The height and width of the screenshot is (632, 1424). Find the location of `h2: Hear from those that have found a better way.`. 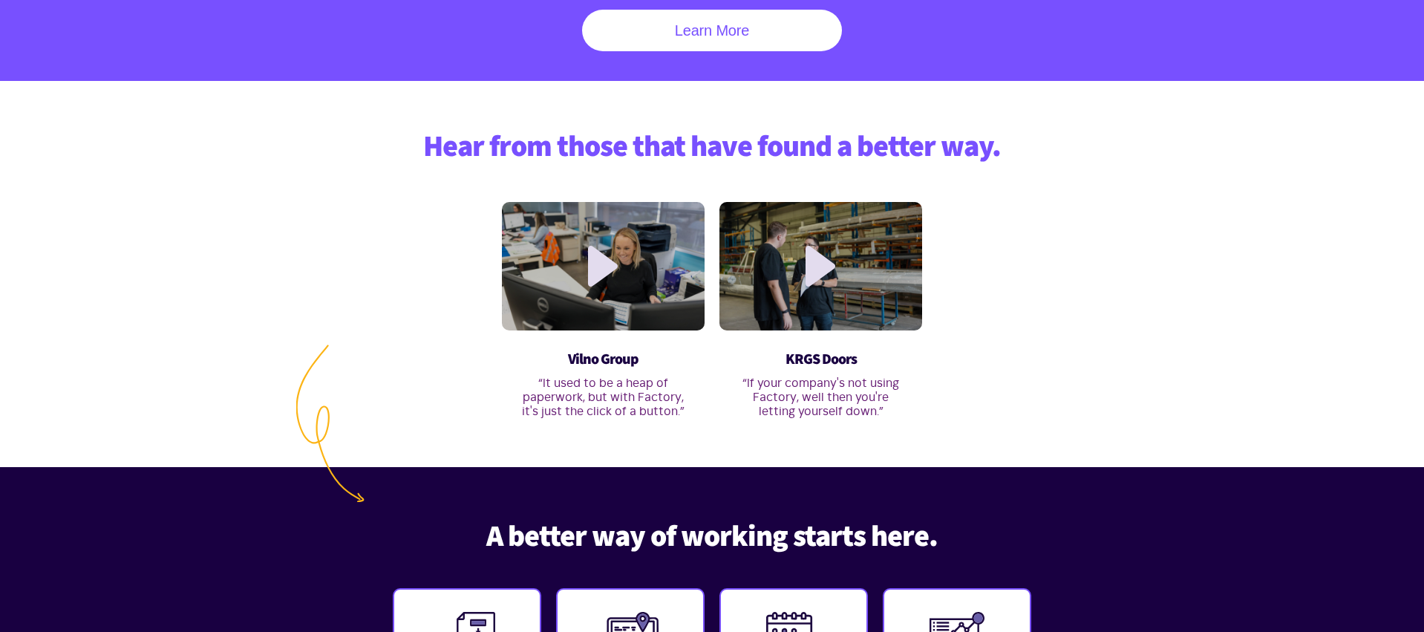

h2: Hear from those that have found a better way. is located at coordinates (712, 147).